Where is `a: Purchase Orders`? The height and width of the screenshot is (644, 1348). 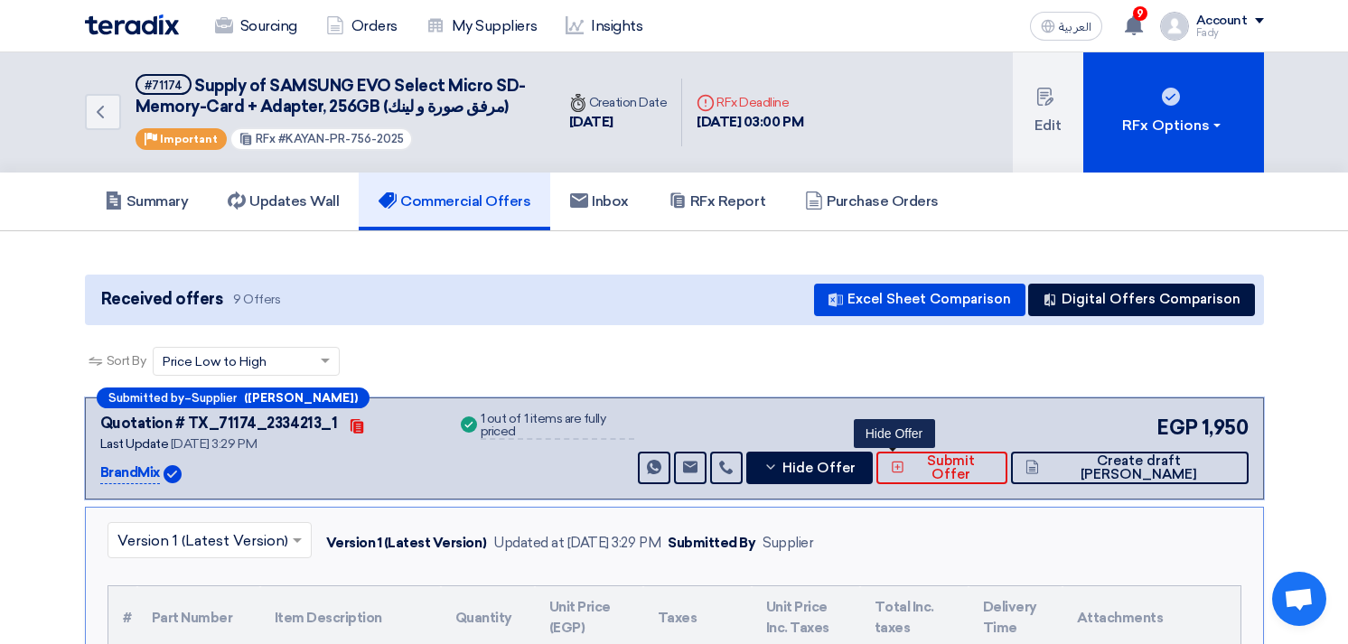
a: Purchase Orders is located at coordinates (872, 201).